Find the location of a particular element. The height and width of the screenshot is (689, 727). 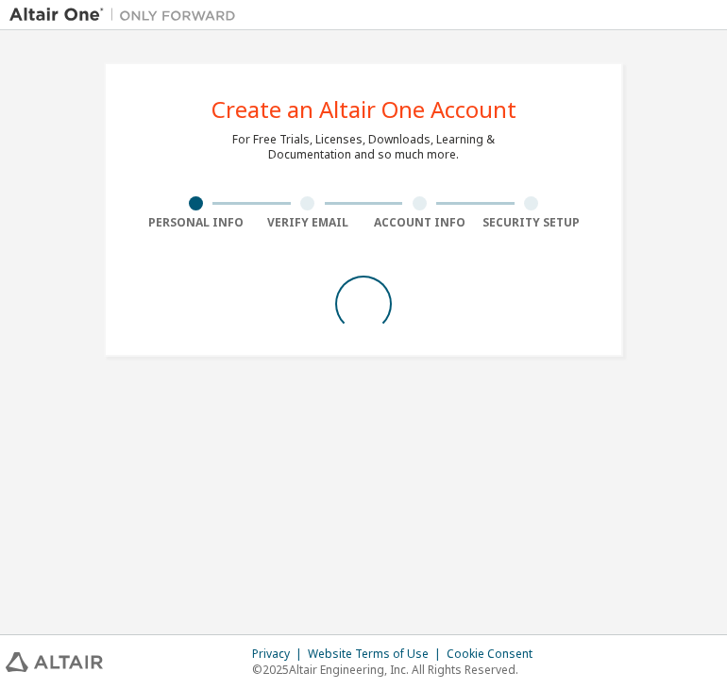

div: Cookie Consent is located at coordinates (495, 654).